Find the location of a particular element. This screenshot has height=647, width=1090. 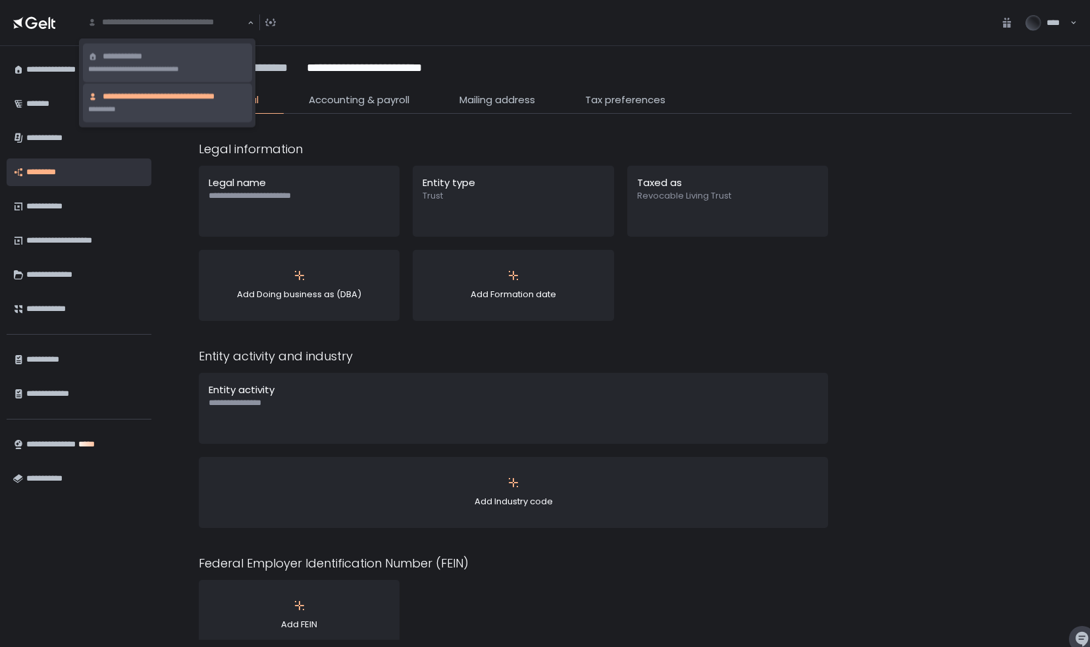

span: Taxed as is located at coordinates (659, 182).